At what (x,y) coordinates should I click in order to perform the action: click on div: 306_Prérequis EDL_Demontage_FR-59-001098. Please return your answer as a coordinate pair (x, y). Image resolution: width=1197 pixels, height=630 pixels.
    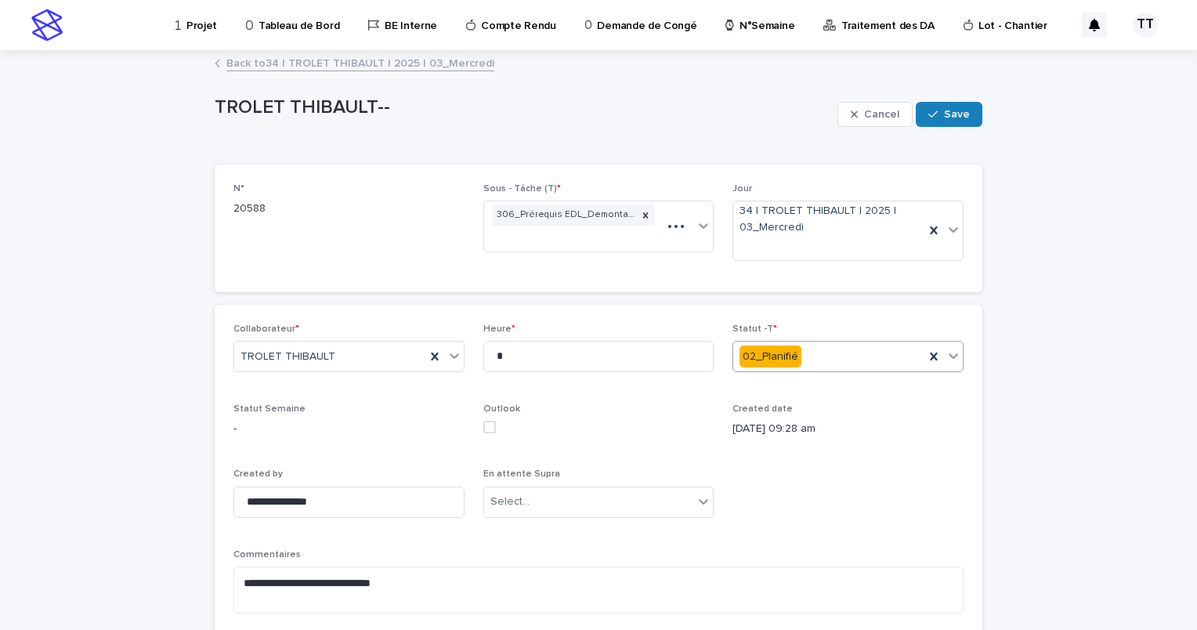
    Looking at the image, I should click on (565, 215).